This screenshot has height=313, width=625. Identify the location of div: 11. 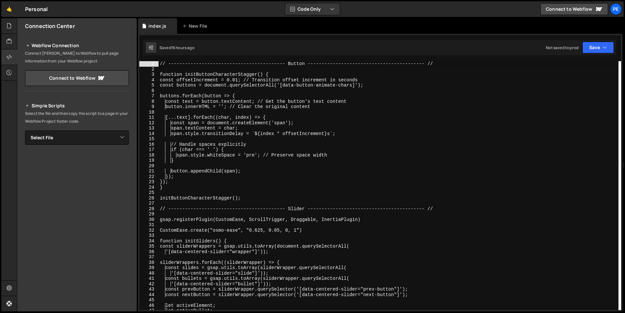
(149, 118).